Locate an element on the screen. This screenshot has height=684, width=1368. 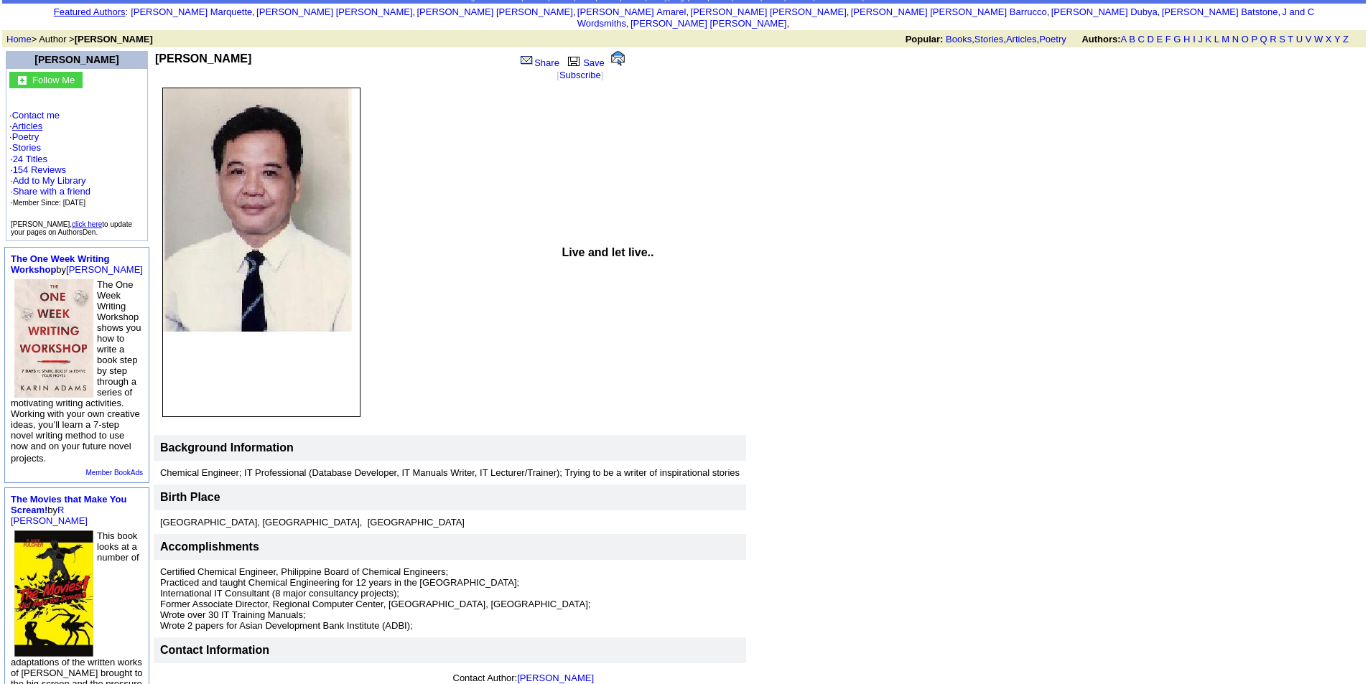
a: J is located at coordinates (1200, 39).